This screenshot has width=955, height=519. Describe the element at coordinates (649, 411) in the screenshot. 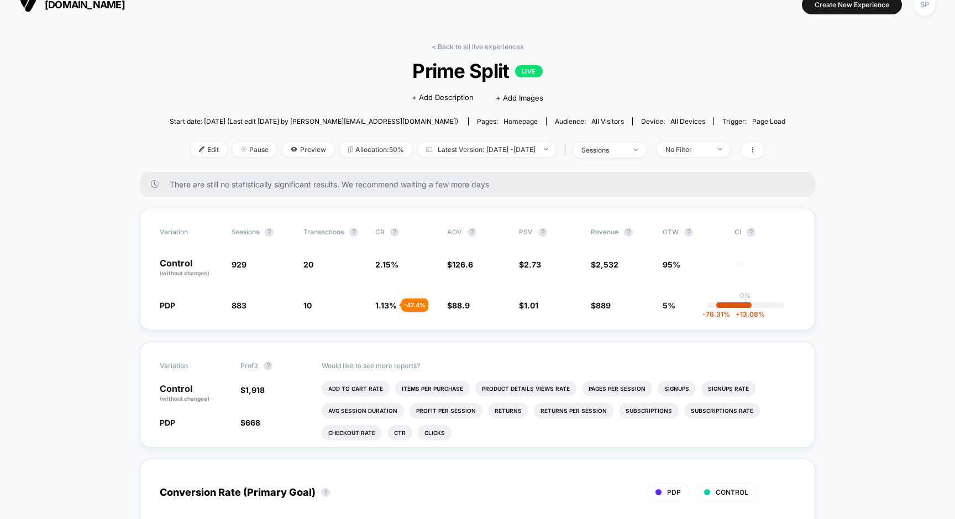

I see `li: Subscriptions` at that location.